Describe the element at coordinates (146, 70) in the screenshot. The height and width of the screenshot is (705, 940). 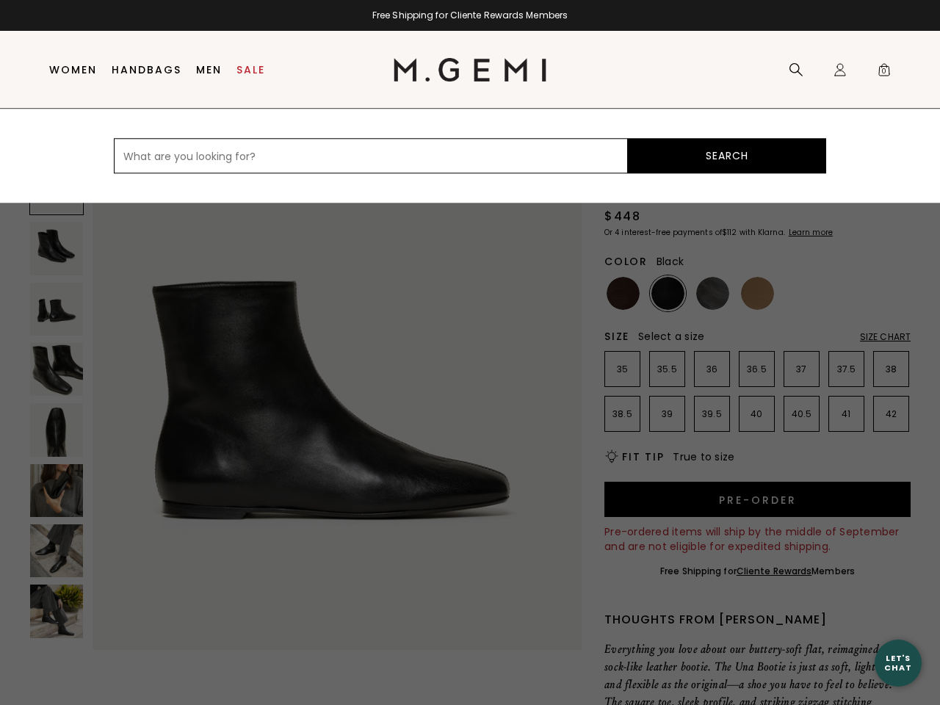
I see `a: Handbags` at that location.